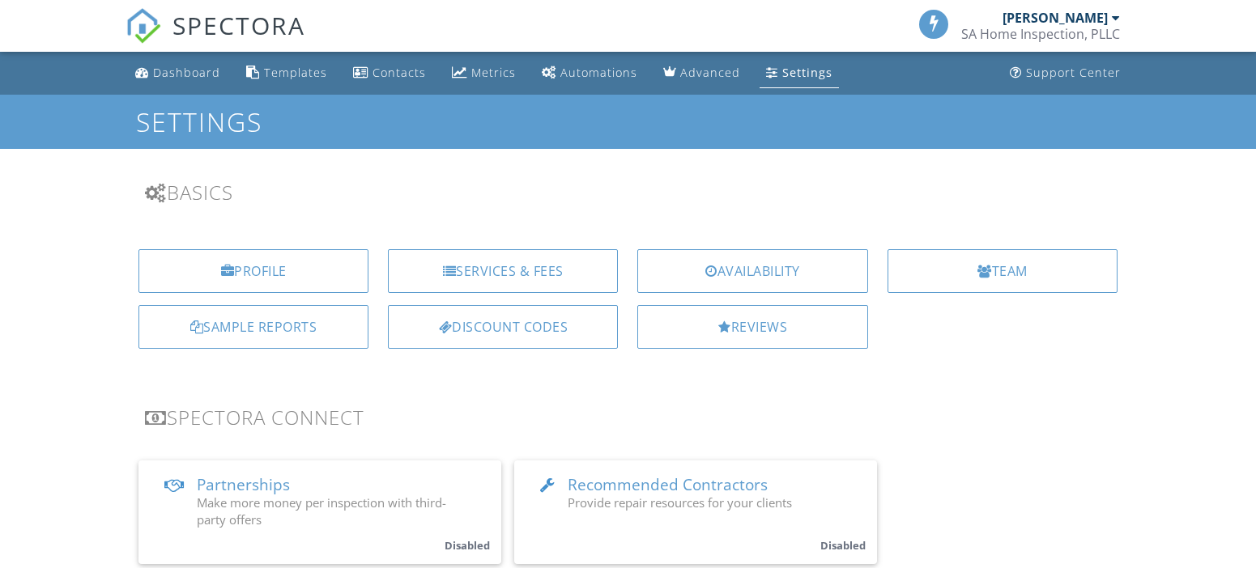 This screenshot has width=1256, height=568. I want to click on div: Discount Codes, so click(503, 327).